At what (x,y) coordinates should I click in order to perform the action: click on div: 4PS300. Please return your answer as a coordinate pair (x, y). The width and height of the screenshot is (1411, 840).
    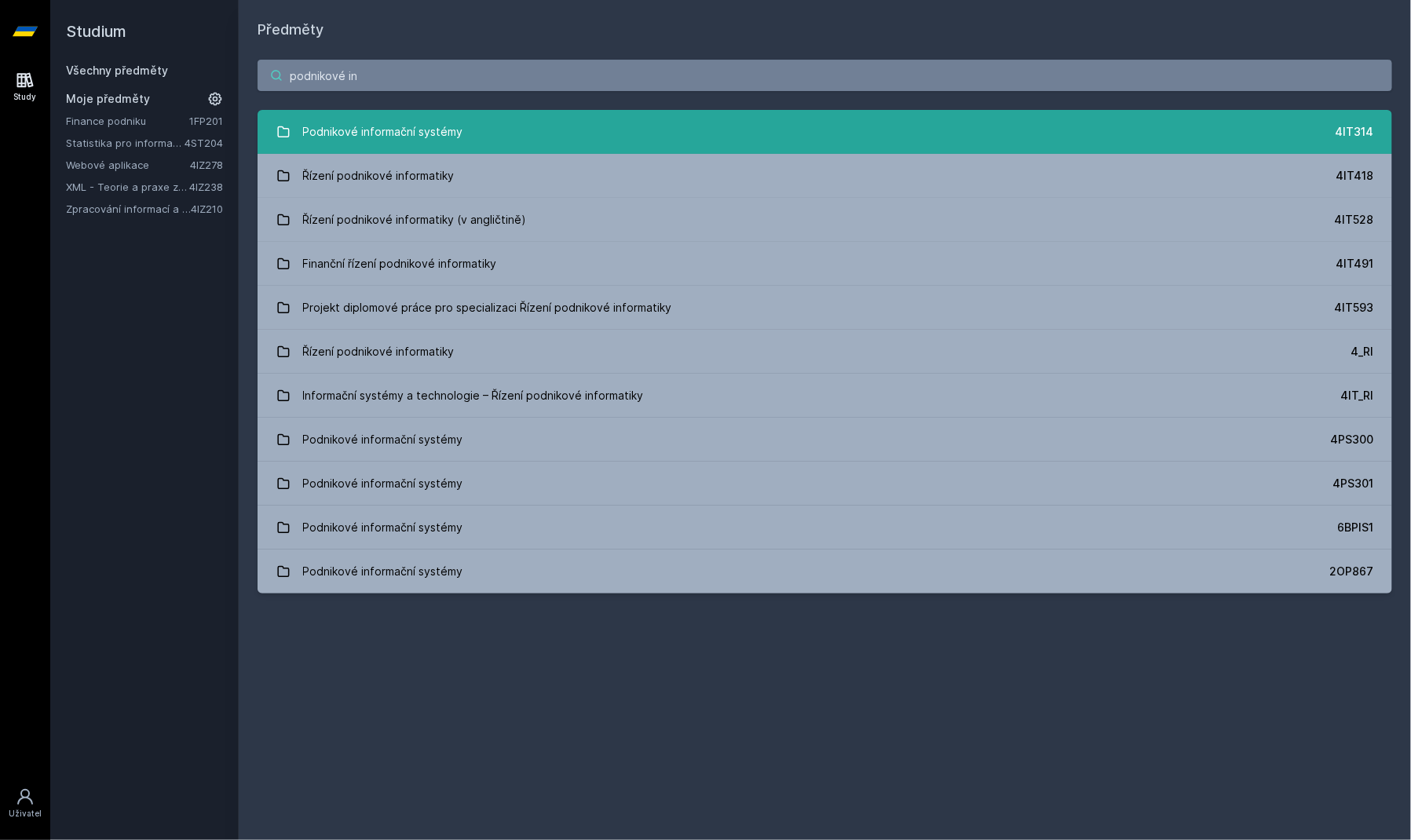
    Looking at the image, I should click on (1351, 439).